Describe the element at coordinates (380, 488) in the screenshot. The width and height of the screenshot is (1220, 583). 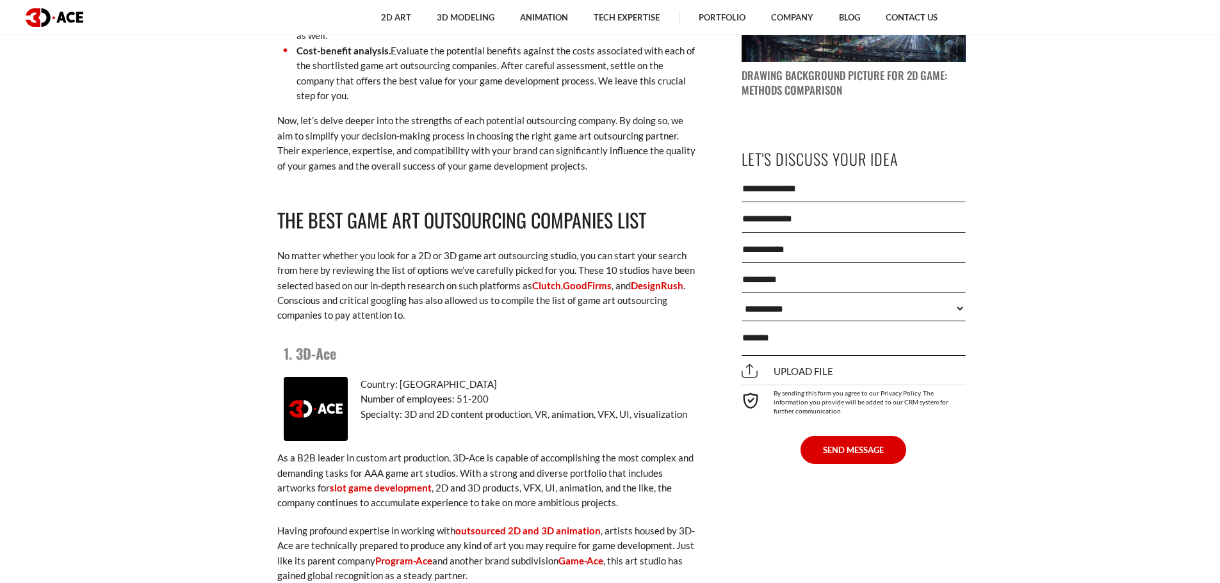
I see `a: slot game development` at that location.